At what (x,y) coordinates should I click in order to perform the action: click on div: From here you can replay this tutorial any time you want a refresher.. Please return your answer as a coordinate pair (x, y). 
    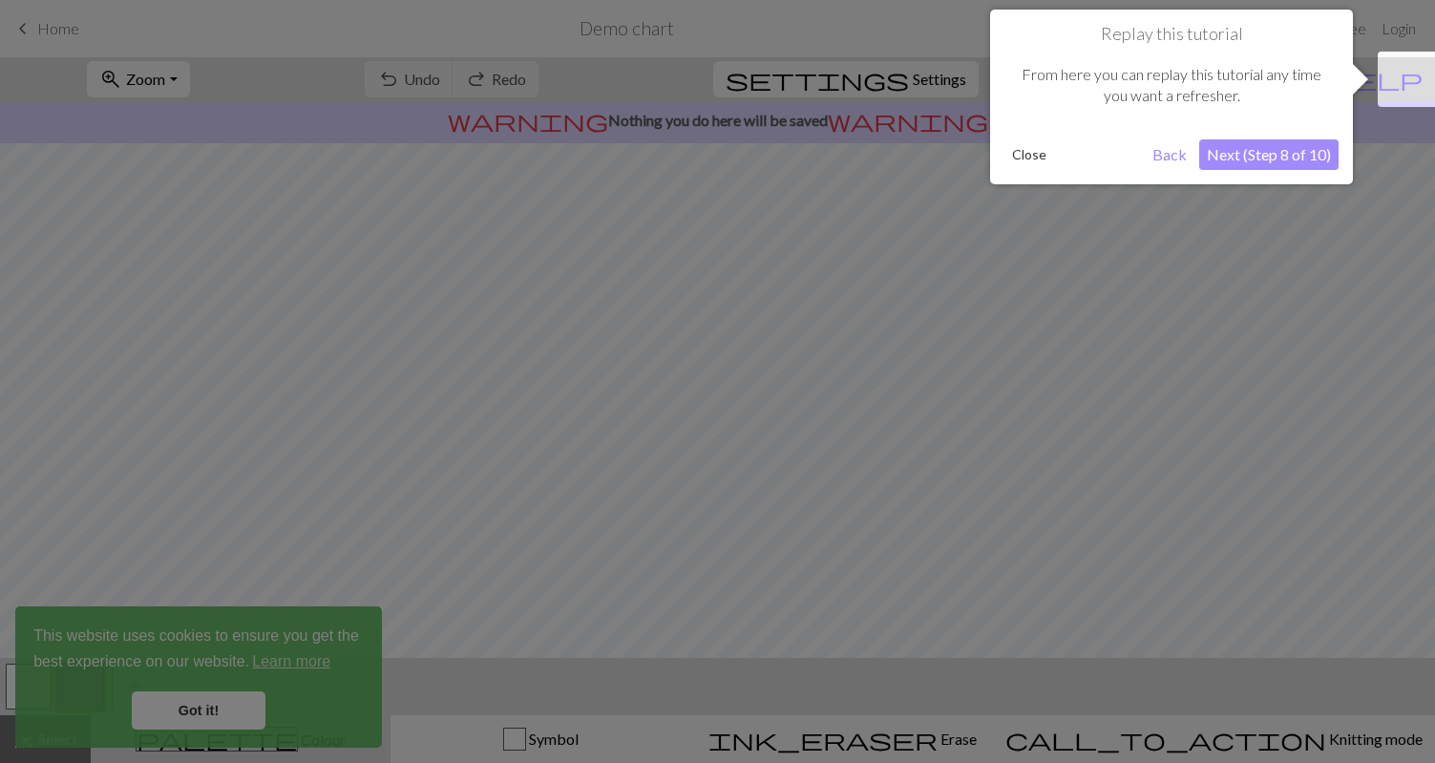
    Looking at the image, I should click on (1171, 85).